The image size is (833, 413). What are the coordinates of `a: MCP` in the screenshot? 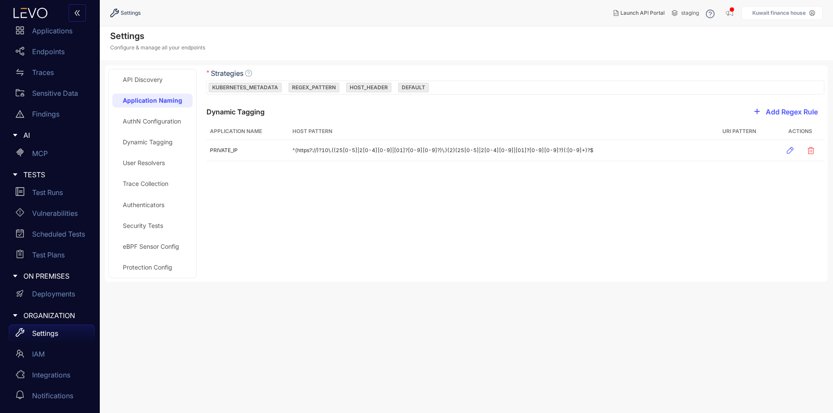 It's located at (52, 155).